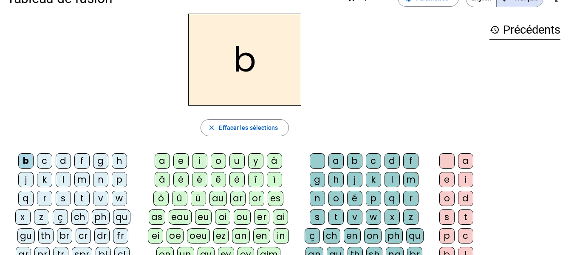 The height and width of the screenshot is (255, 574). I want to click on div: ph, so click(394, 236).